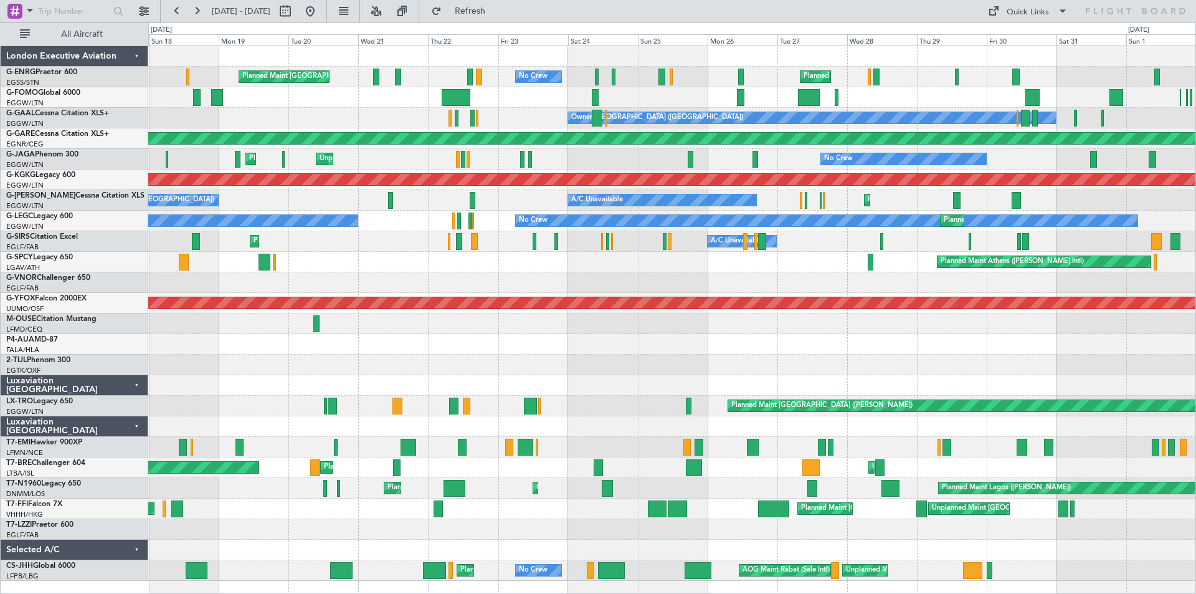  I want to click on span: G-LEGC, so click(19, 216).